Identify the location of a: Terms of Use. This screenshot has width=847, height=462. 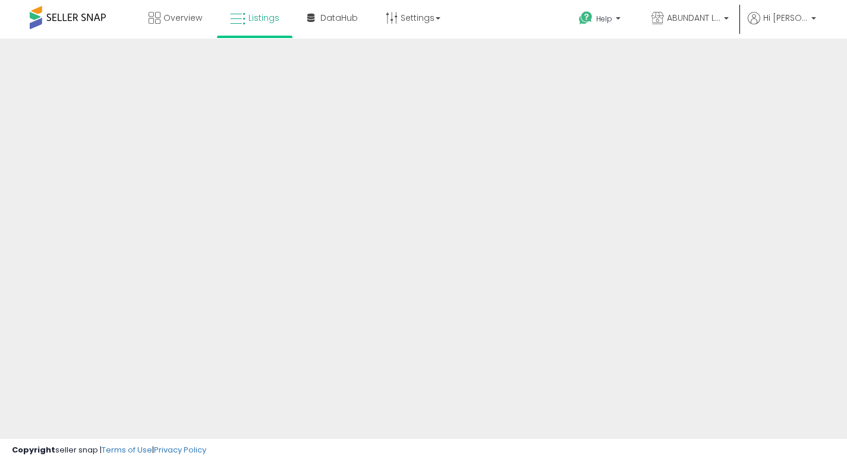
(127, 450).